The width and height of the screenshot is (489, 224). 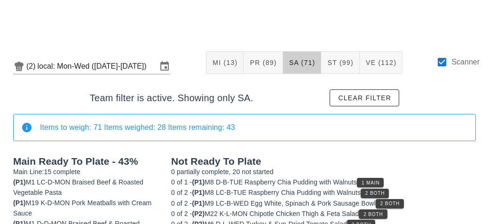 What do you see at coordinates (364, 98) in the screenshot?
I see `span: Clear filter` at bounding box center [364, 98].